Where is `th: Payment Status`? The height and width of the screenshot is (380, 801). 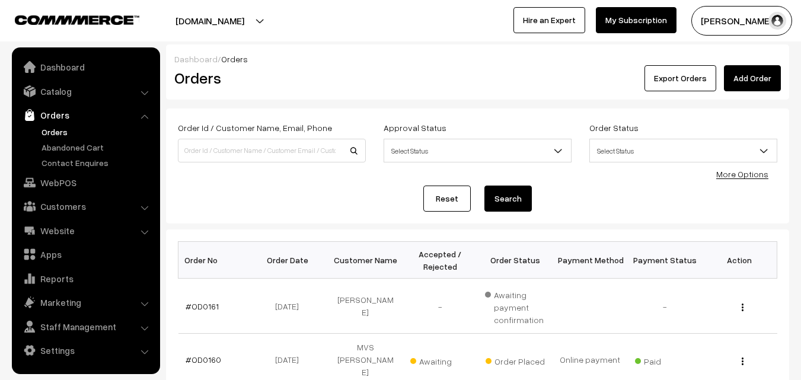
th: Payment Status is located at coordinates (665, 260).